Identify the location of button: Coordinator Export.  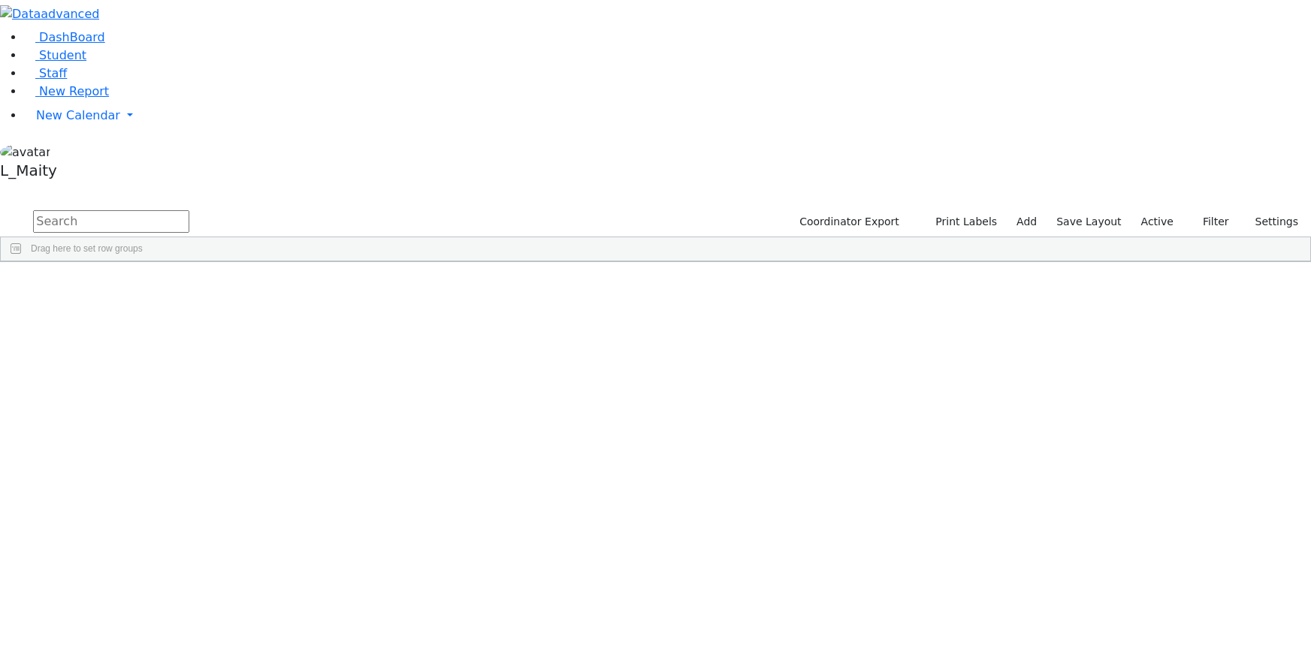
(847, 222).